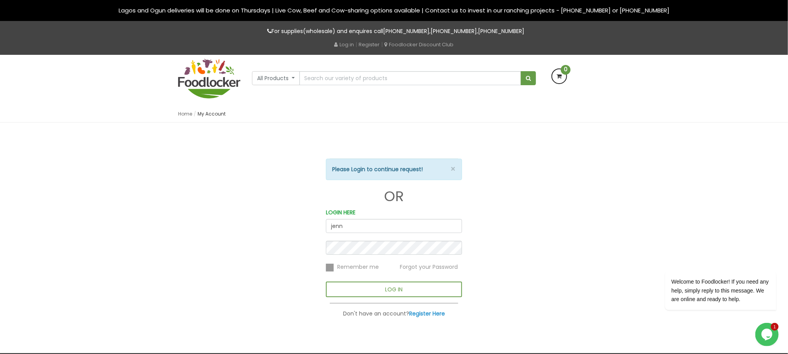  Describe the element at coordinates (429, 267) in the screenshot. I see `span: Forgot your Password` at that location.